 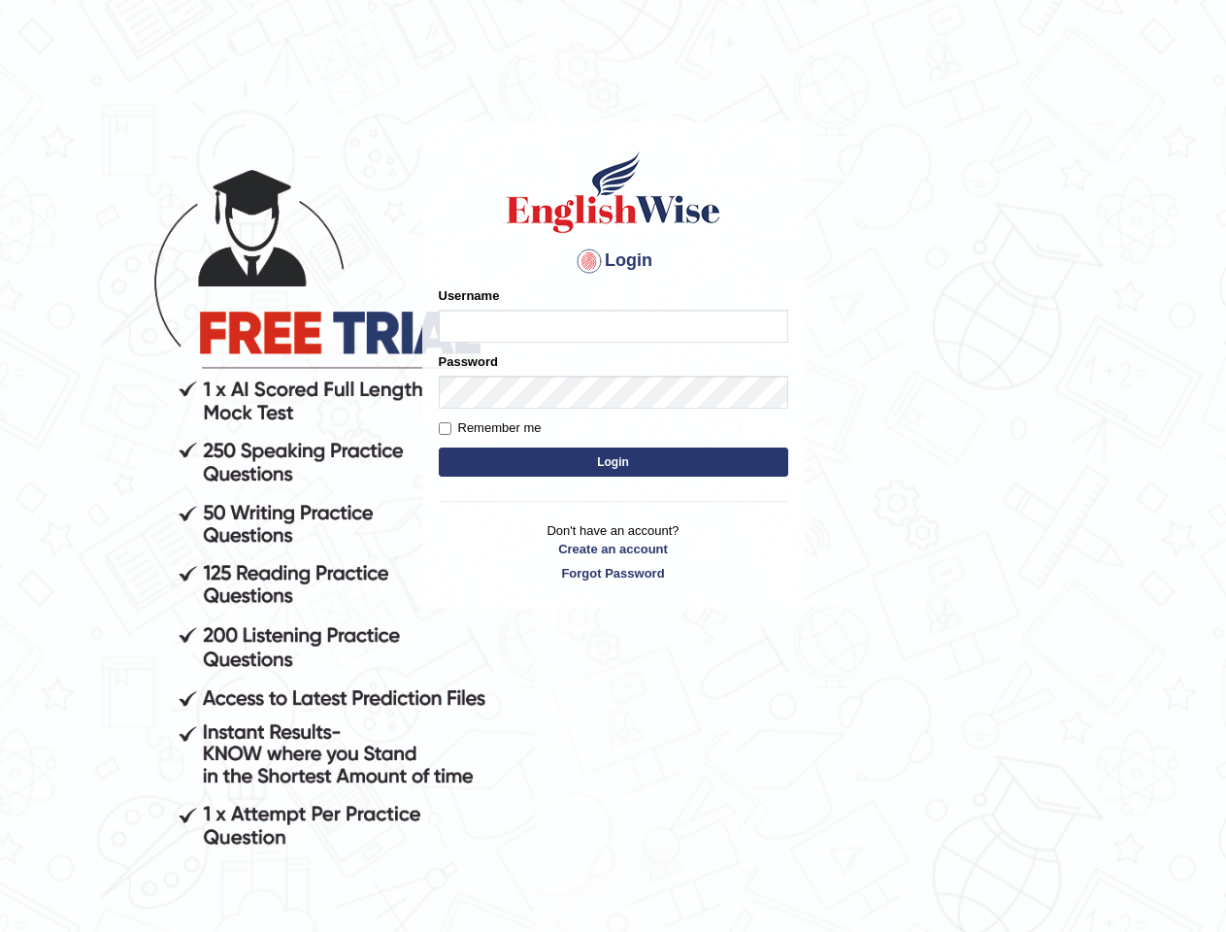 I want to click on button: Login, so click(x=614, y=462).